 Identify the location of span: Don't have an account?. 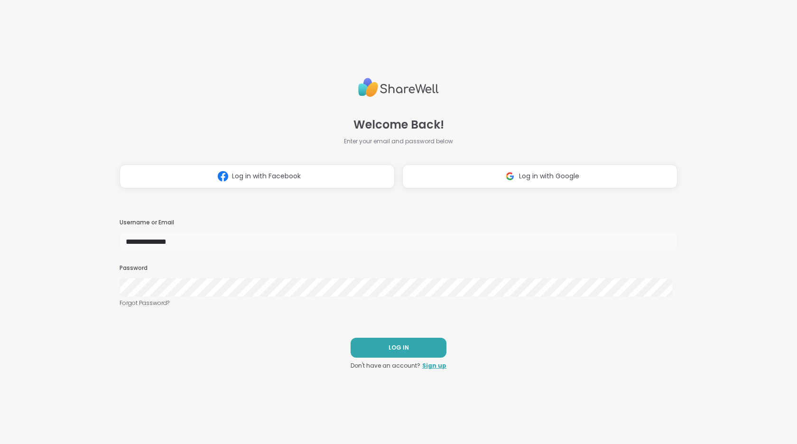
(385, 366).